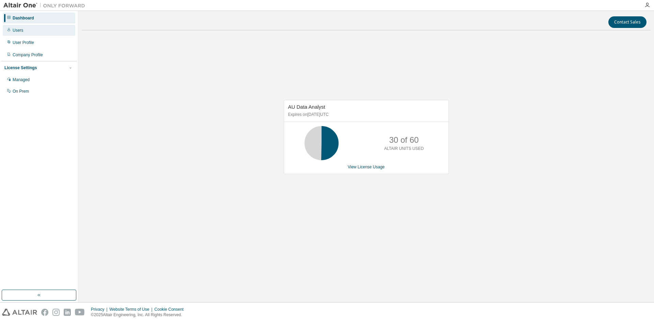 The width and height of the screenshot is (654, 322). Describe the element at coordinates (23, 18) in the screenshot. I see `div: Dashboard` at that location.